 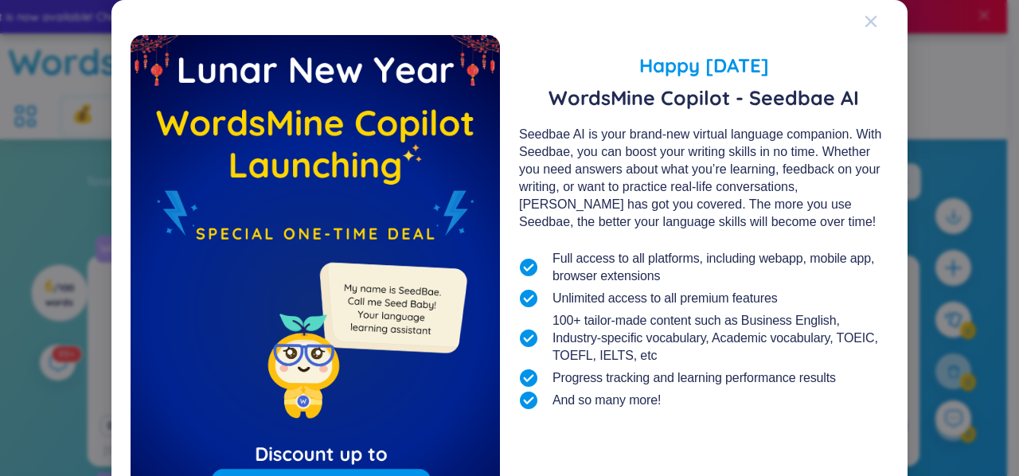 What do you see at coordinates (694, 378) in the screenshot?
I see `span: Progress tracking and learning performance results` at bounding box center [694, 378].